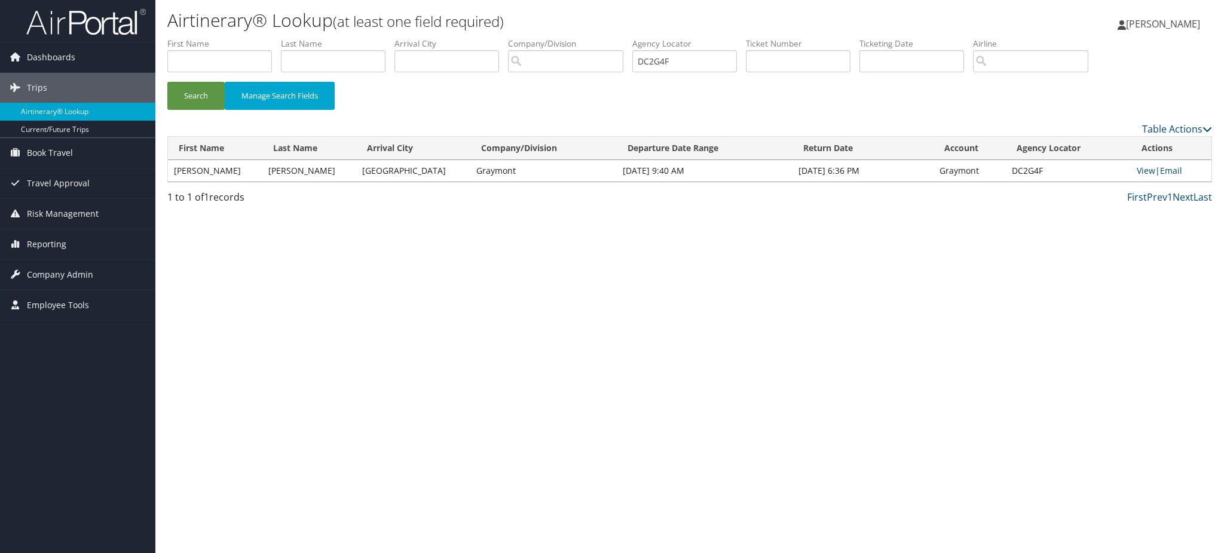 This screenshot has width=1224, height=553. Describe the element at coordinates (1177, 129) in the screenshot. I see `a: Table Actions` at that location.